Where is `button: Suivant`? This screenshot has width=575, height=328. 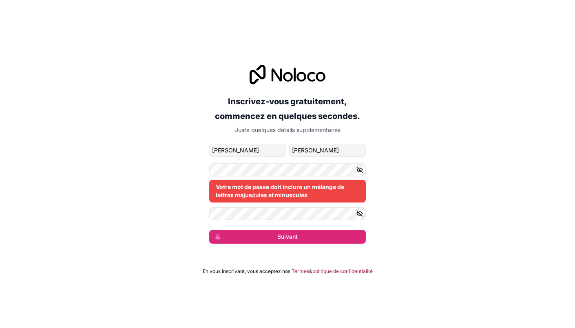 button: Suivant is located at coordinates (287, 237).